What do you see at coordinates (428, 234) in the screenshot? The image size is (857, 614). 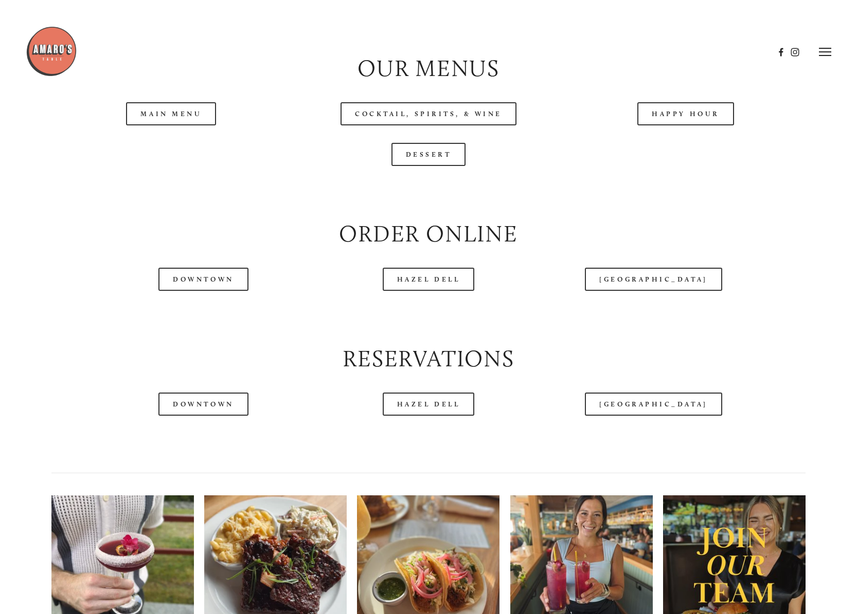 I see `h2: Order Online` at bounding box center [428, 234].